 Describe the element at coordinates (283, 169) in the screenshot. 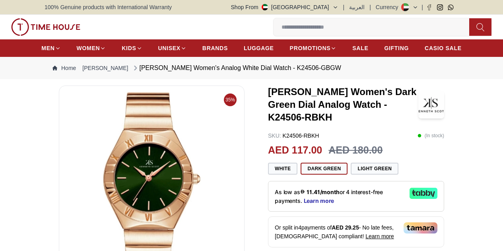

I see `button: White` at that location.